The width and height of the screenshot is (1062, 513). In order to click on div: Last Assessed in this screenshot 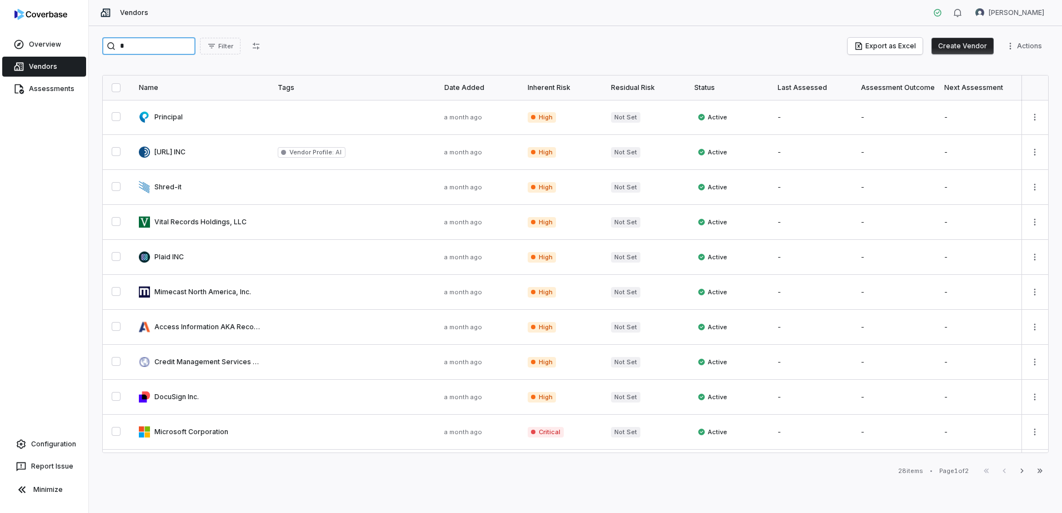, I will do `click(810, 88)`.